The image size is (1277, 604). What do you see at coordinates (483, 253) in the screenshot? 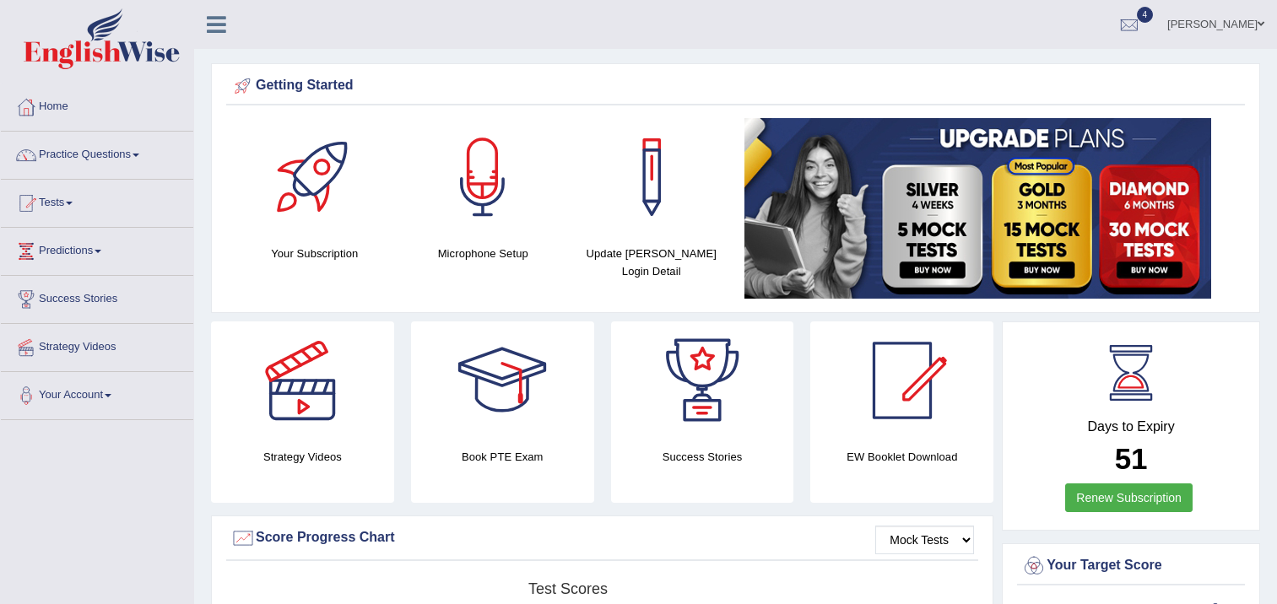
I see `h4: Microphone Setup` at bounding box center [483, 253].